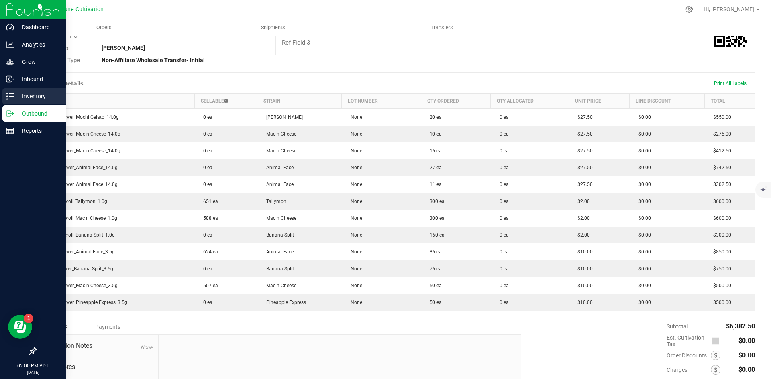 The width and height of the screenshot is (771, 379). Describe the element at coordinates (272, 28) in the screenshot. I see `a: Shipments` at that location.